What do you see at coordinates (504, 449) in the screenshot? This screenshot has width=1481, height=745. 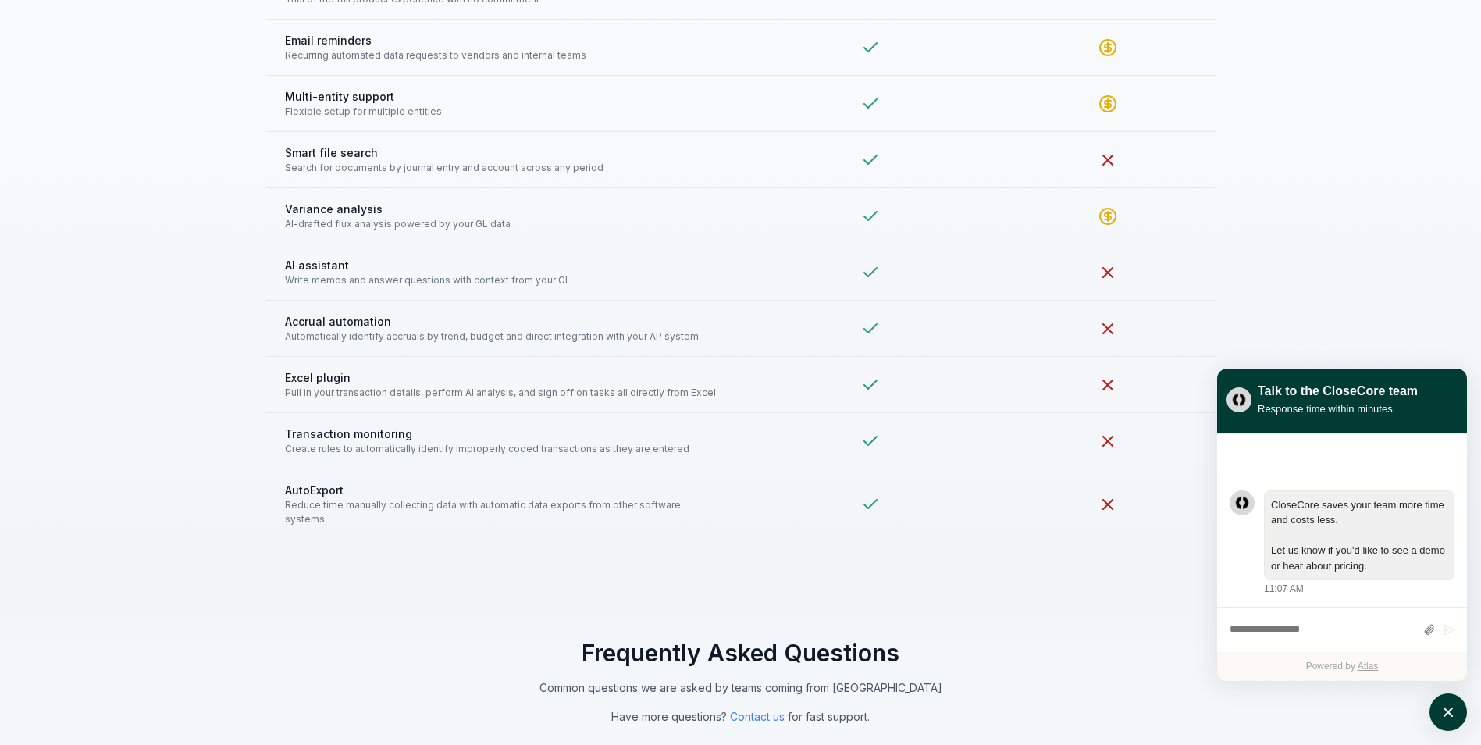 I see `span: Create rules to automatically identify improperly coded transactions as they are entered` at bounding box center [504, 449].